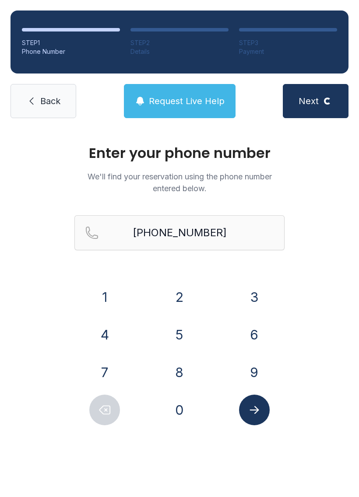 The height and width of the screenshot is (497, 359). What do you see at coordinates (288, 52) in the screenshot?
I see `div: Payment` at bounding box center [288, 52].